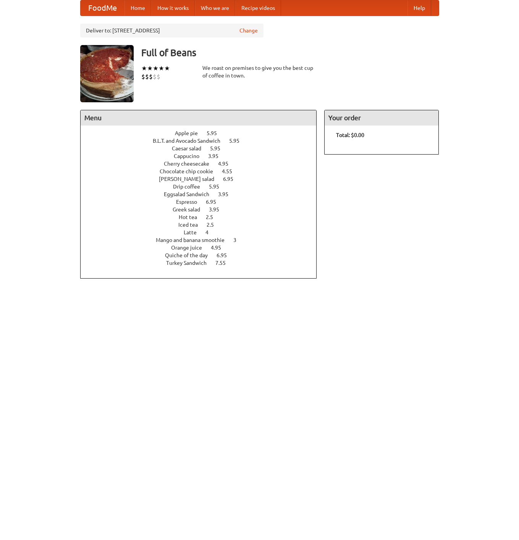 The height and width of the screenshot is (540, 519). Describe the element at coordinates (203, 263) in the screenshot. I see `a: Turkey Sandwich 7.55` at that location.